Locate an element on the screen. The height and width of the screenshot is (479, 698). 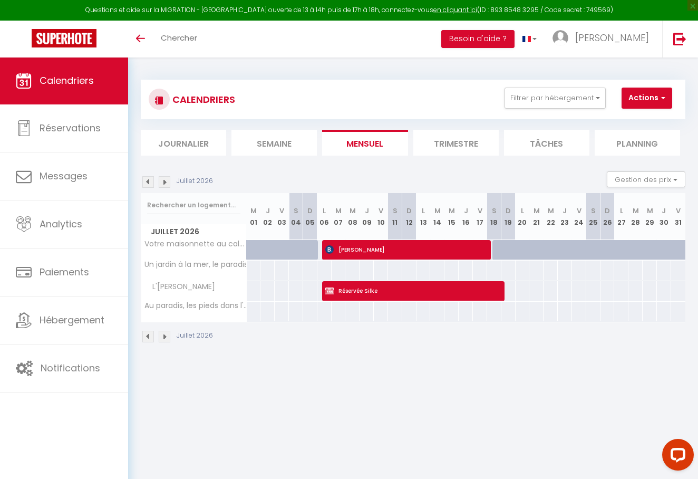
th: 05 is located at coordinates (310, 216).